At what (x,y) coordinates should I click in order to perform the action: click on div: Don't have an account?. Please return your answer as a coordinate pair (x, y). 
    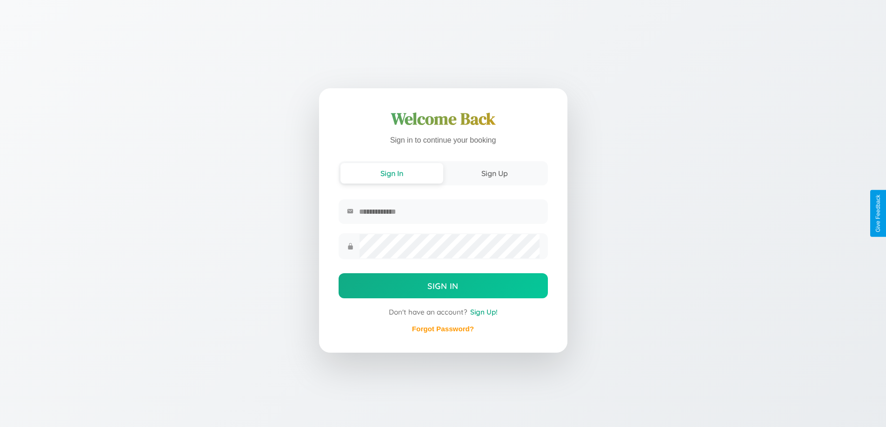
    Looking at the image, I should click on (443, 312).